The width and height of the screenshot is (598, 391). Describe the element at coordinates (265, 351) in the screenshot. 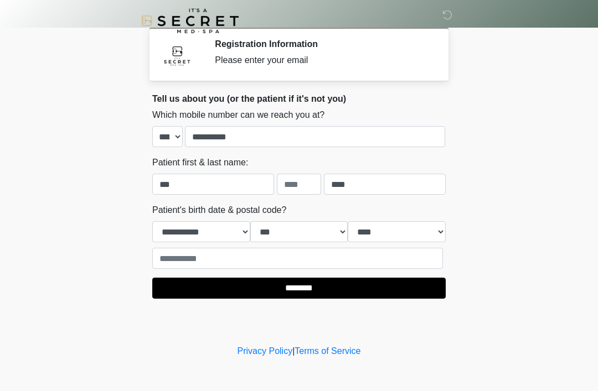

I see `a: Privacy Policy` at that location.